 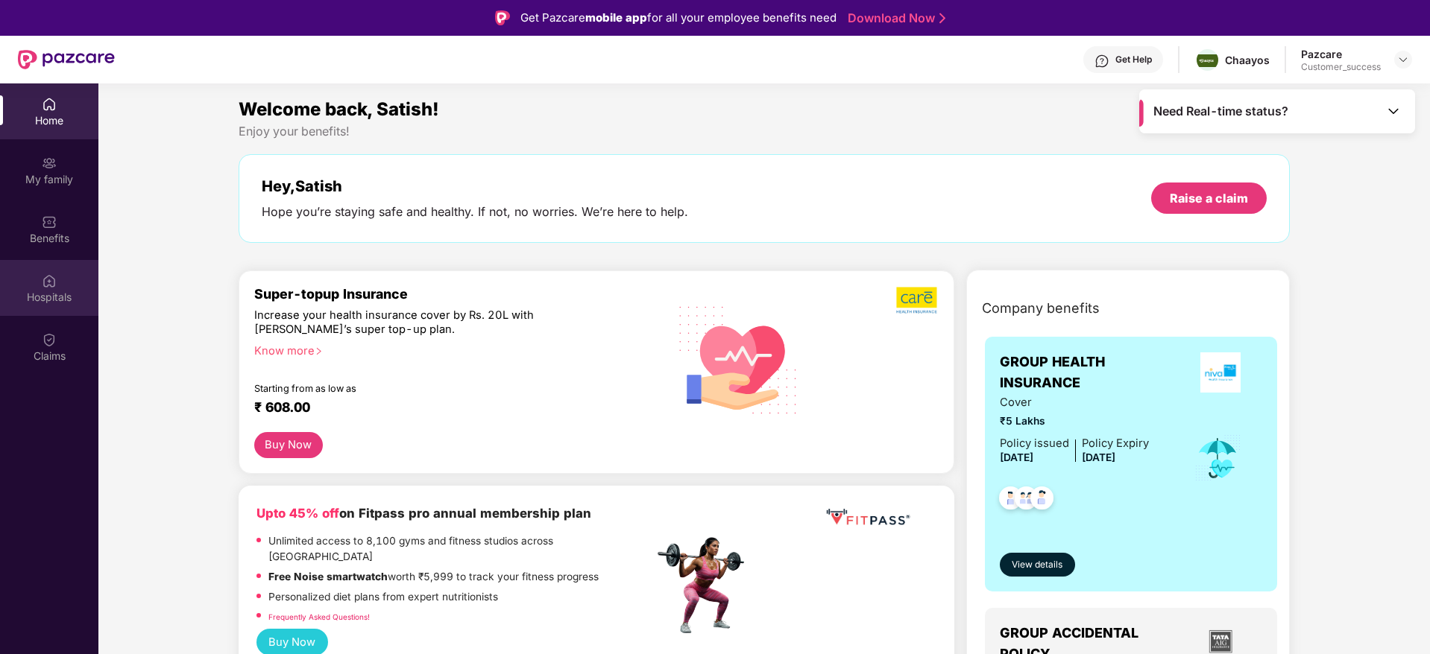 I want to click on a: Frequently Asked Questions!, so click(x=319, y=617).